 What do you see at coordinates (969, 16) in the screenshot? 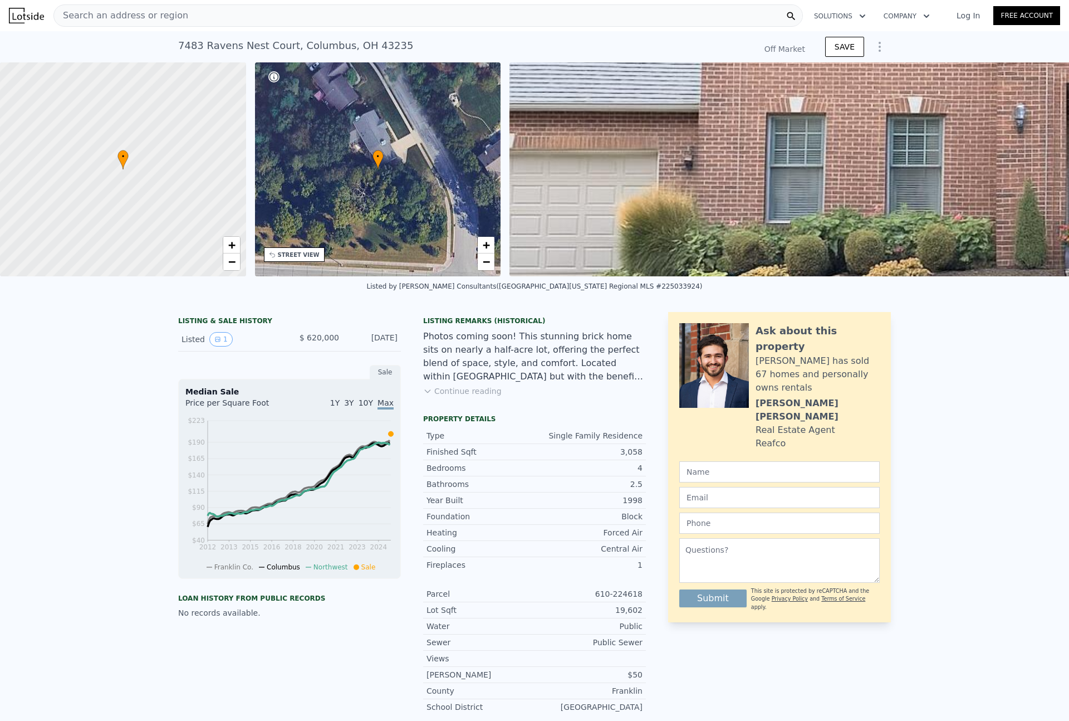
I see `a: Log In` at bounding box center [969, 16].